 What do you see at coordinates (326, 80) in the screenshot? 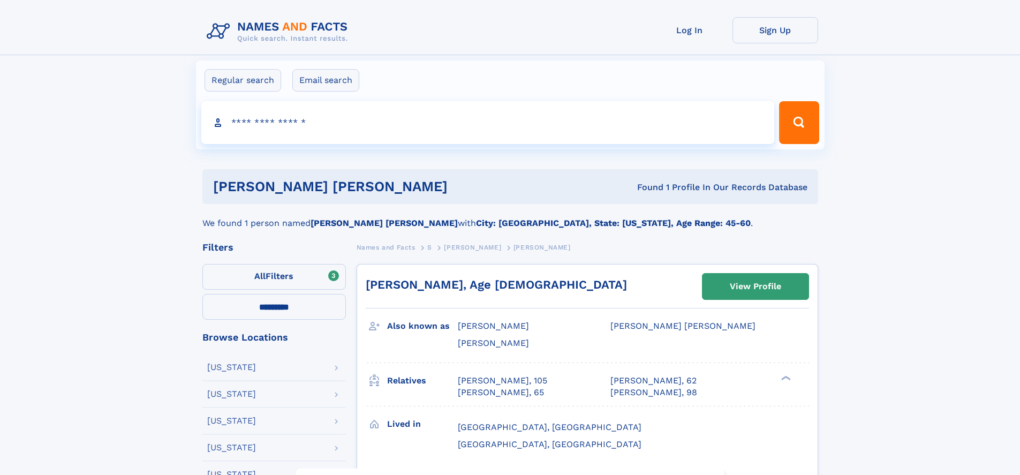
I see `label: Email search` at bounding box center [326, 80].